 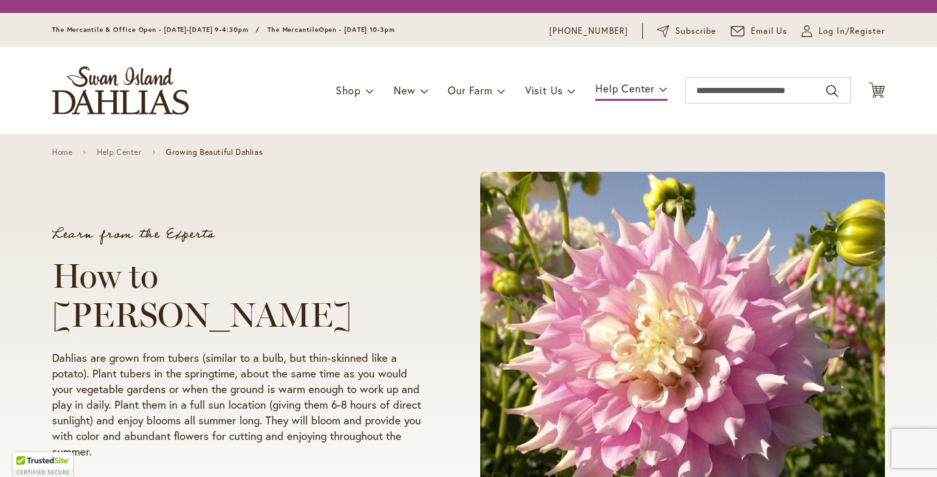 What do you see at coordinates (241, 405) in the screenshot?
I see `p: Dahlias are grown from tubers (similar to a bulb, but thin-skinned like a potato). Plant tubers i...` at bounding box center [241, 405].